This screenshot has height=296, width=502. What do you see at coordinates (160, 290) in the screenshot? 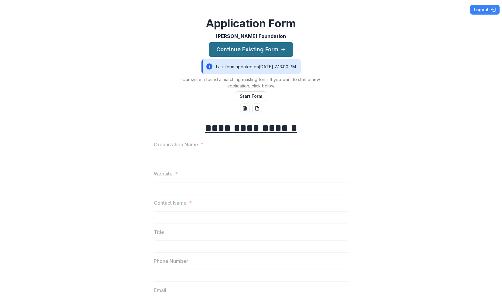
I see `p: Email` at bounding box center [160, 290].